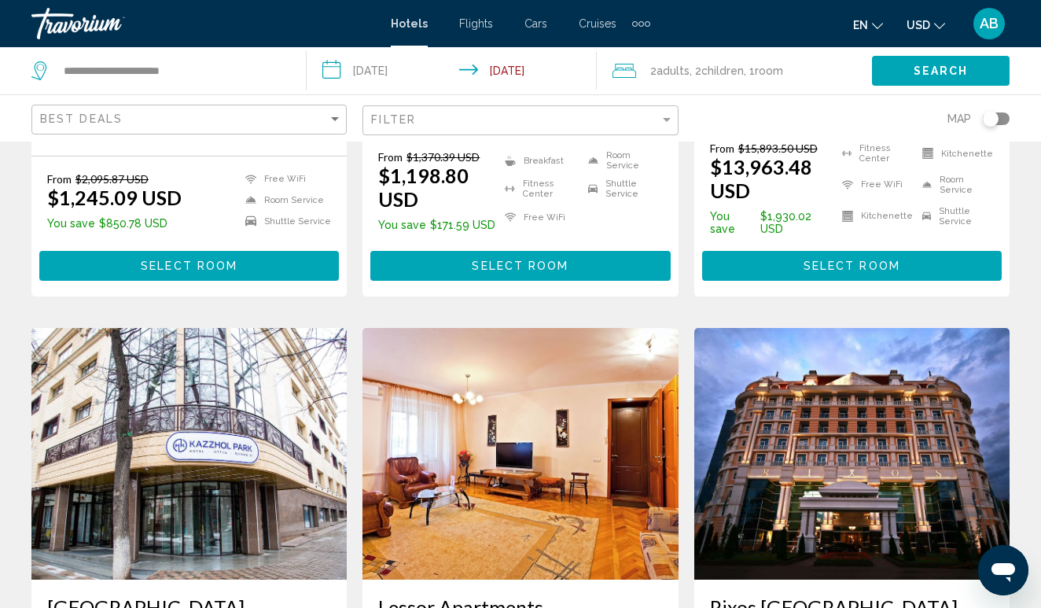  What do you see at coordinates (763, 71) in the screenshot?
I see `span: , 1` at bounding box center [763, 71].